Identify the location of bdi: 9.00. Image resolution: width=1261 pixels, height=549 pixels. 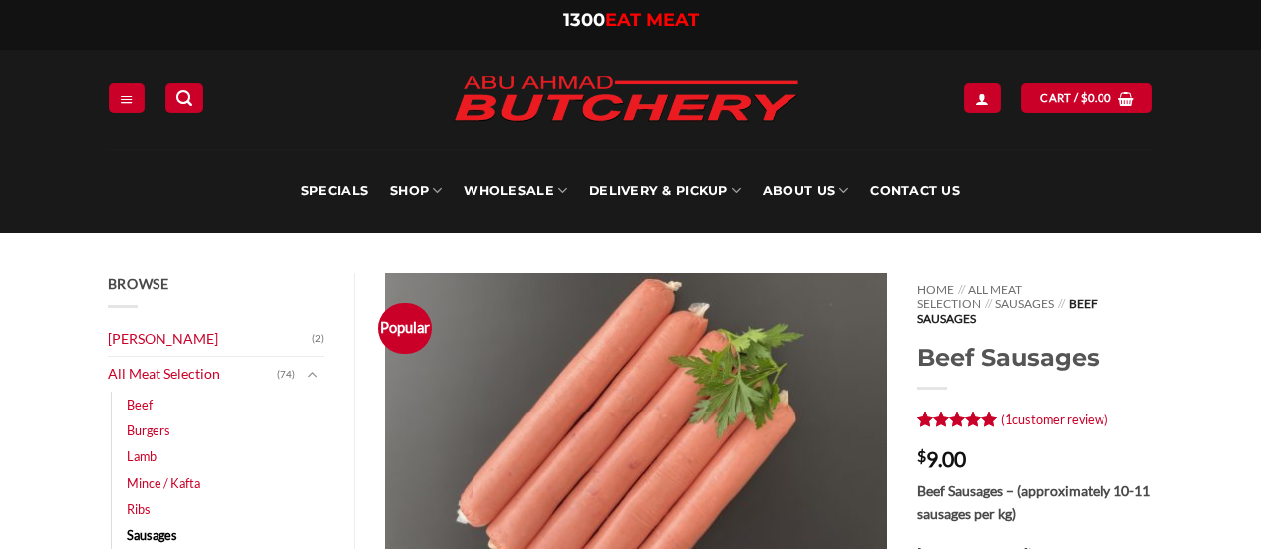
(941, 459).